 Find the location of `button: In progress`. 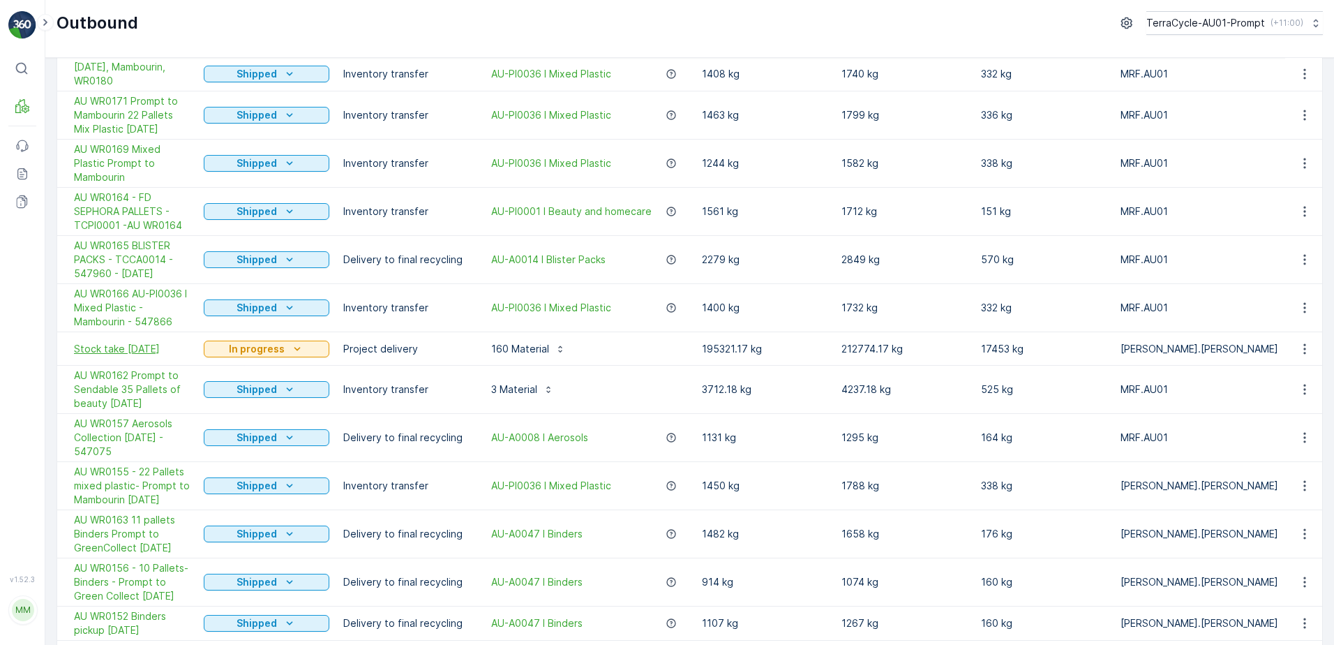

button: In progress is located at coordinates (266, 349).